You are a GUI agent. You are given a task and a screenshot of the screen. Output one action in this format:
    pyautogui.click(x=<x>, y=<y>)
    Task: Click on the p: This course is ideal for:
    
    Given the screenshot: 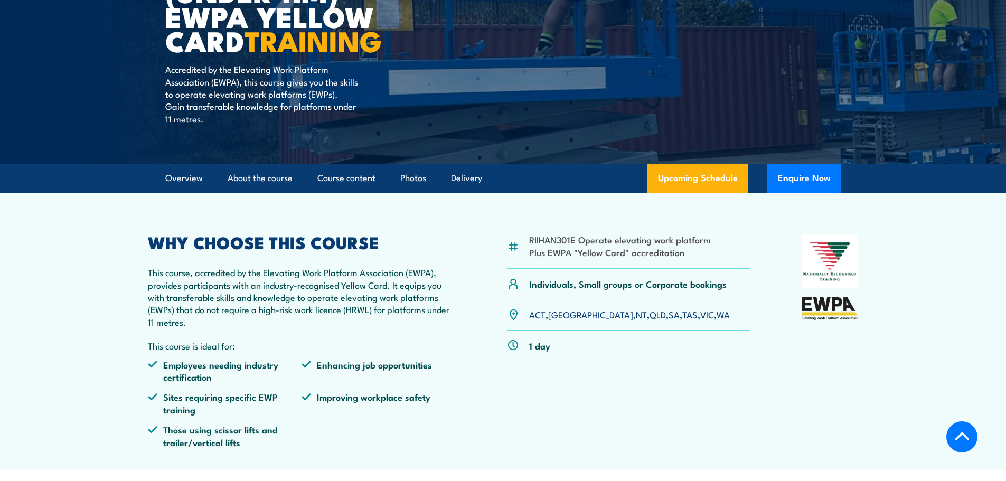 What is the action you would take?
    pyautogui.click(x=302, y=345)
    